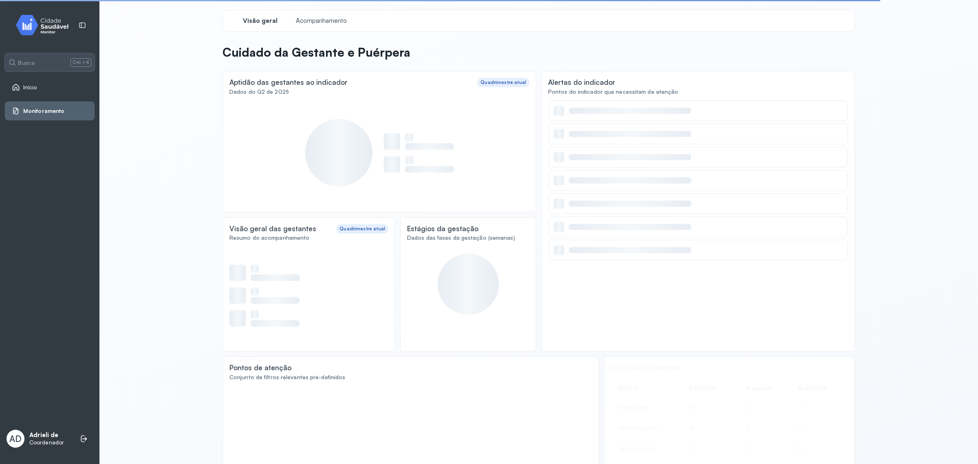  What do you see at coordinates (50, 111) in the screenshot?
I see `a: Monitoramento` at bounding box center [50, 111].